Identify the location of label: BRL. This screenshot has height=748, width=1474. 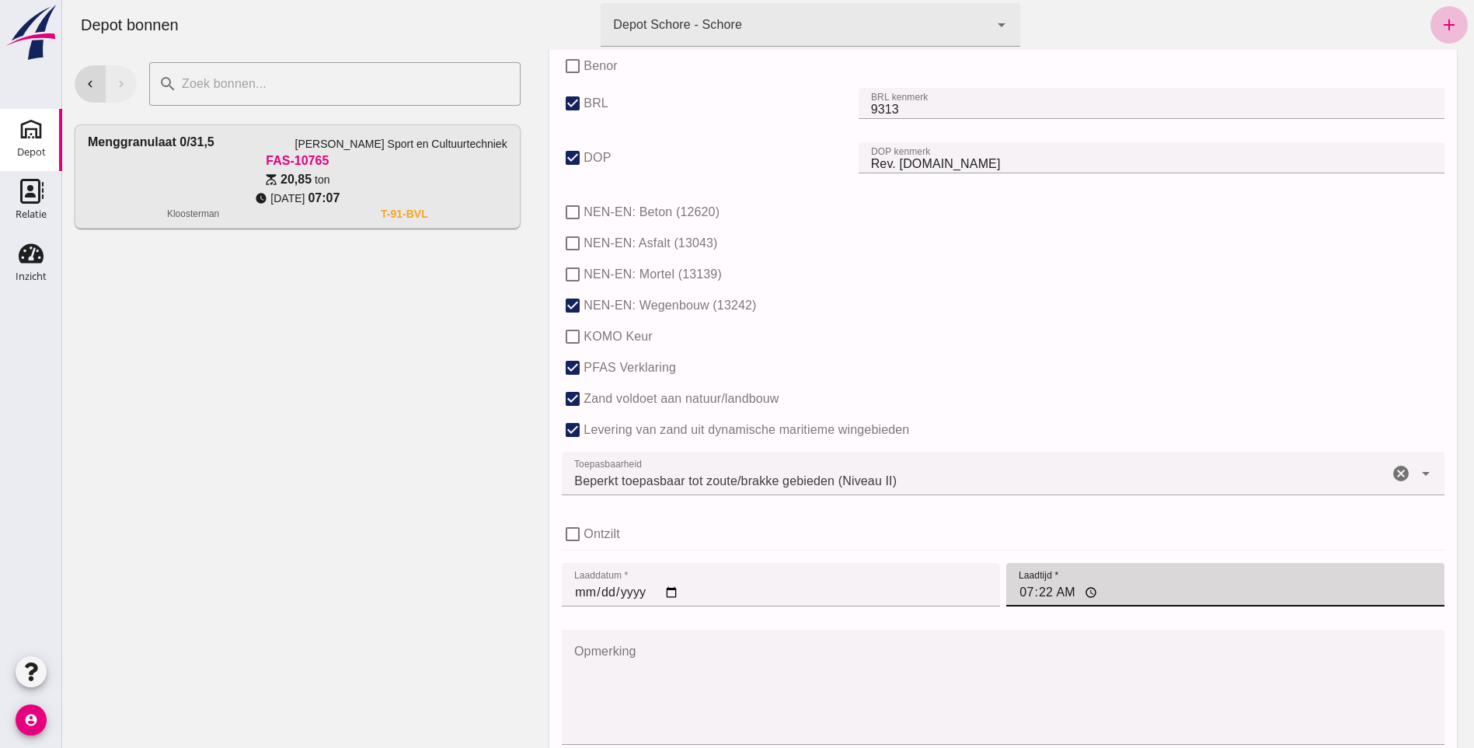
(534, 103).